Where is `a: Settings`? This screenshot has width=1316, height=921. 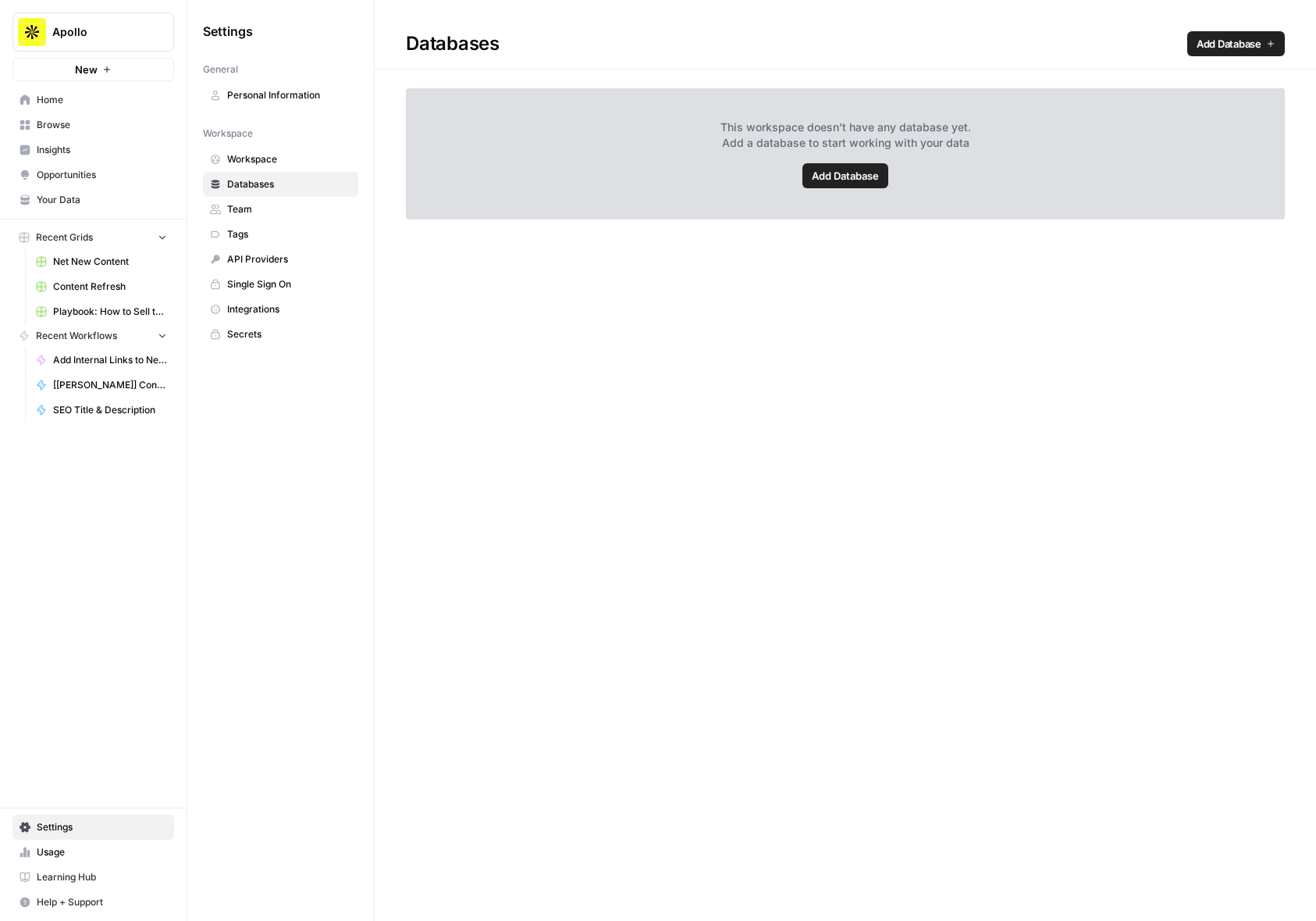
a: Settings is located at coordinates (93, 827).